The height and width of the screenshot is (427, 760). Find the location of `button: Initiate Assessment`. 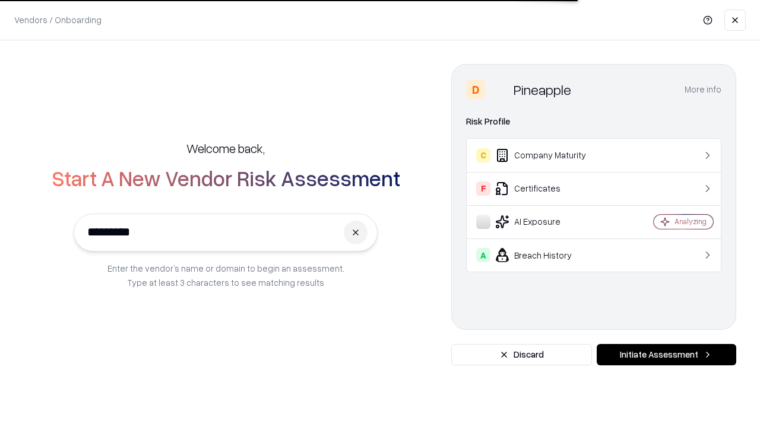

button: Initiate Assessment is located at coordinates (666, 355).